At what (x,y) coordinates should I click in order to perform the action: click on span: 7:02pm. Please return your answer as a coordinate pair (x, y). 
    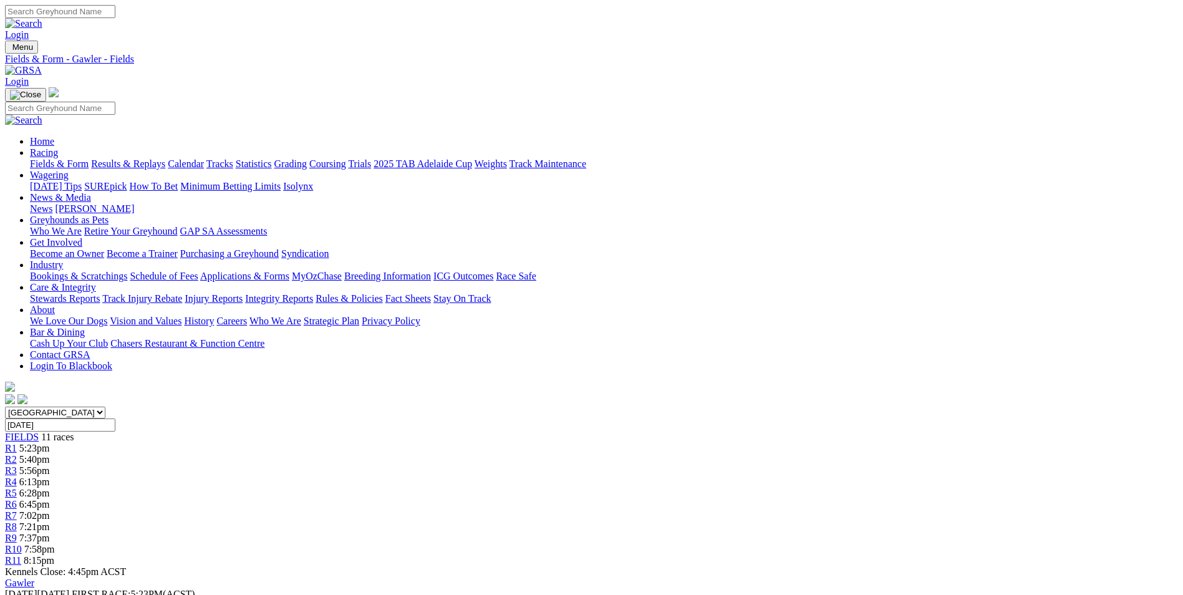
    Looking at the image, I should click on (34, 515).